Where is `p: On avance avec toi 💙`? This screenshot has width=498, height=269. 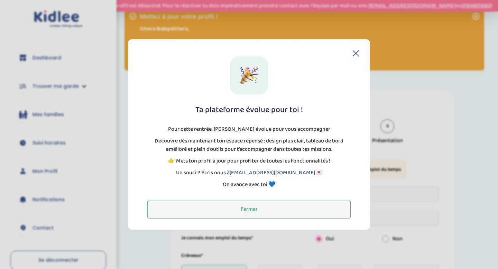 p: On avance avec toi 💙 is located at coordinates (249, 185).